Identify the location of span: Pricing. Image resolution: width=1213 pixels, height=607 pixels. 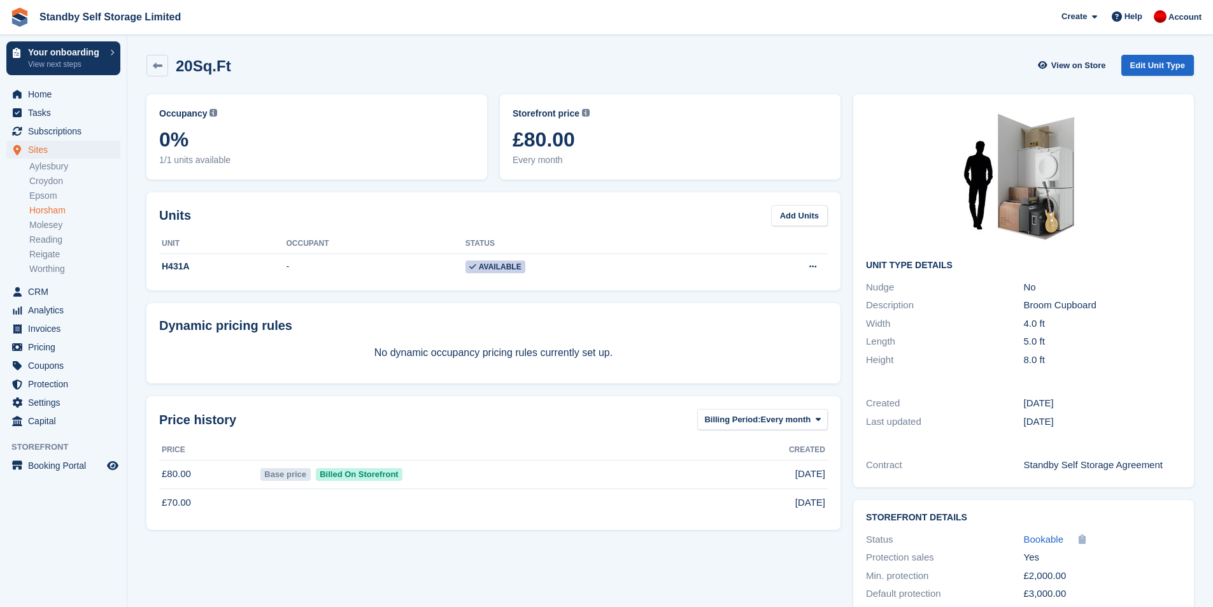
(66, 347).